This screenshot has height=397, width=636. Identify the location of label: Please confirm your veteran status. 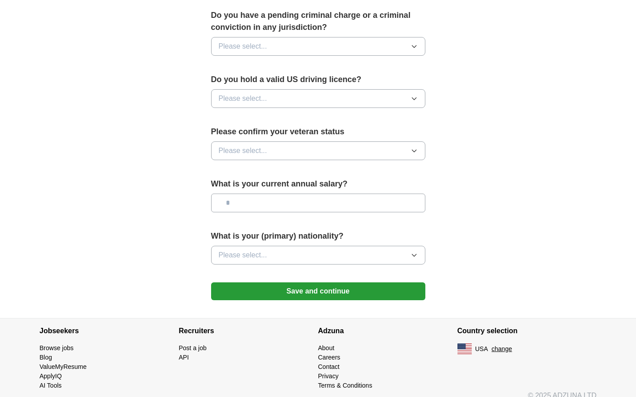
(318, 132).